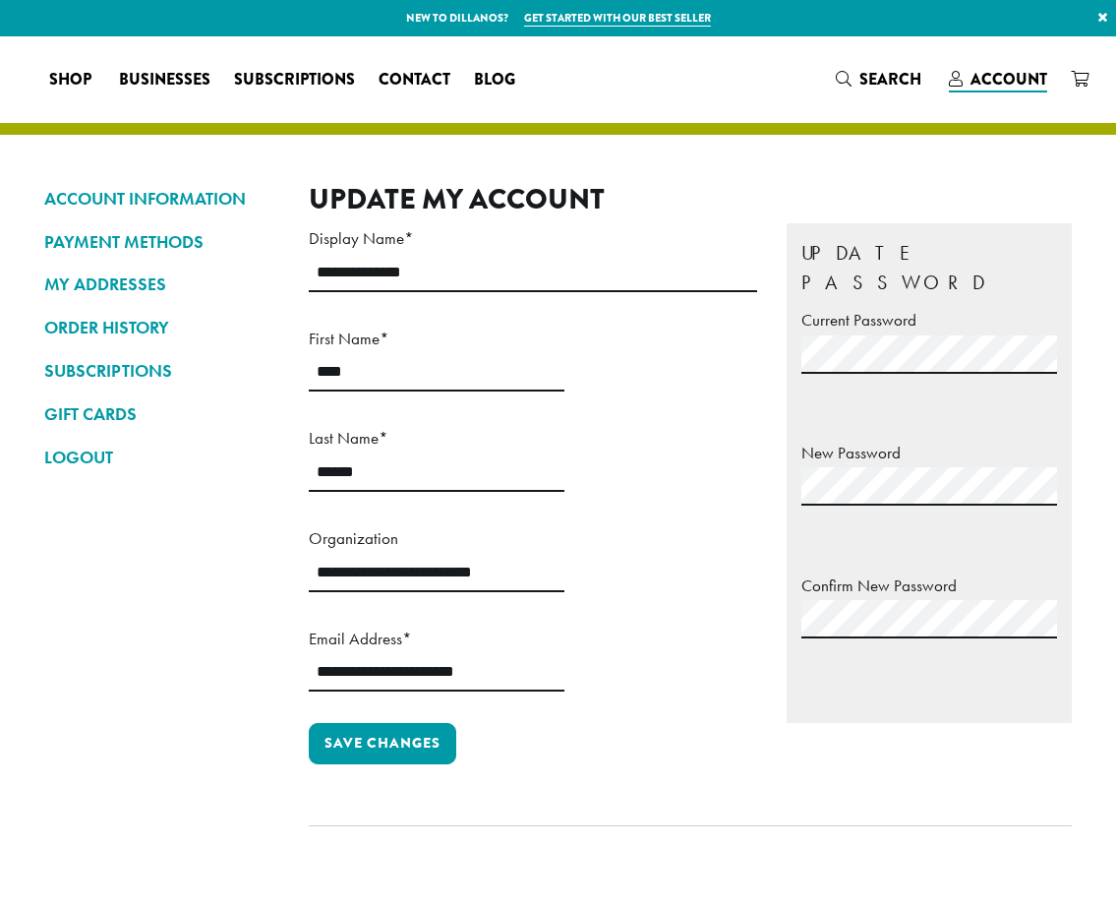  What do you see at coordinates (161, 519) in the screenshot?
I see `nav: Account pages` at bounding box center [161, 519].